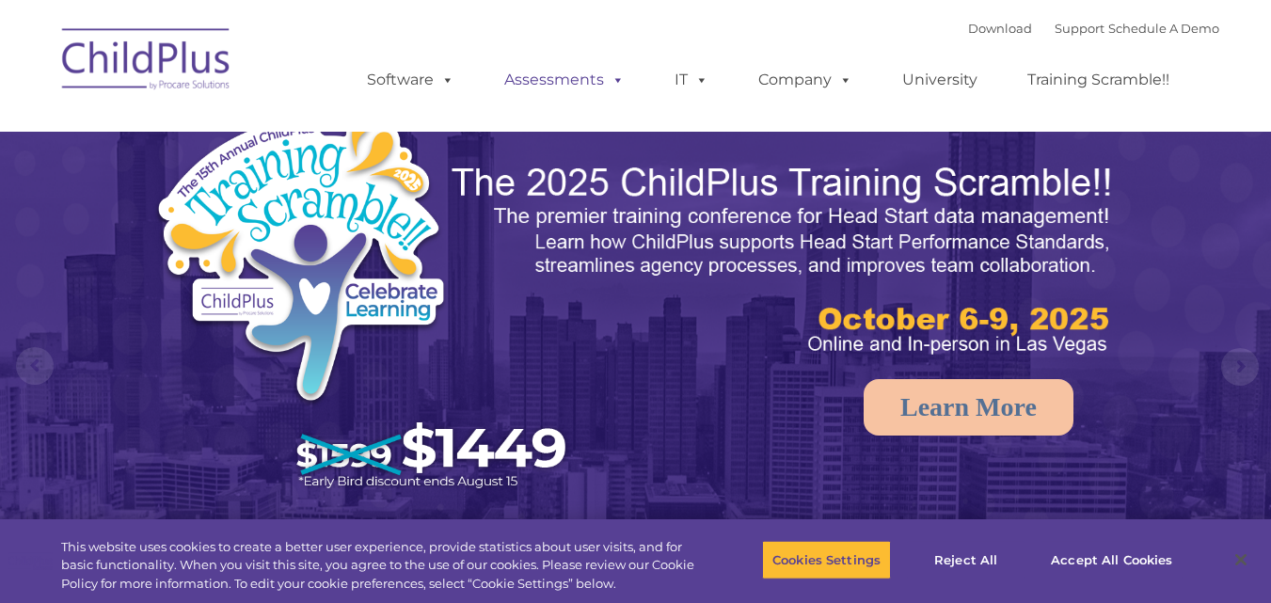  I want to click on a: Schedule A Demo, so click(1164, 28).